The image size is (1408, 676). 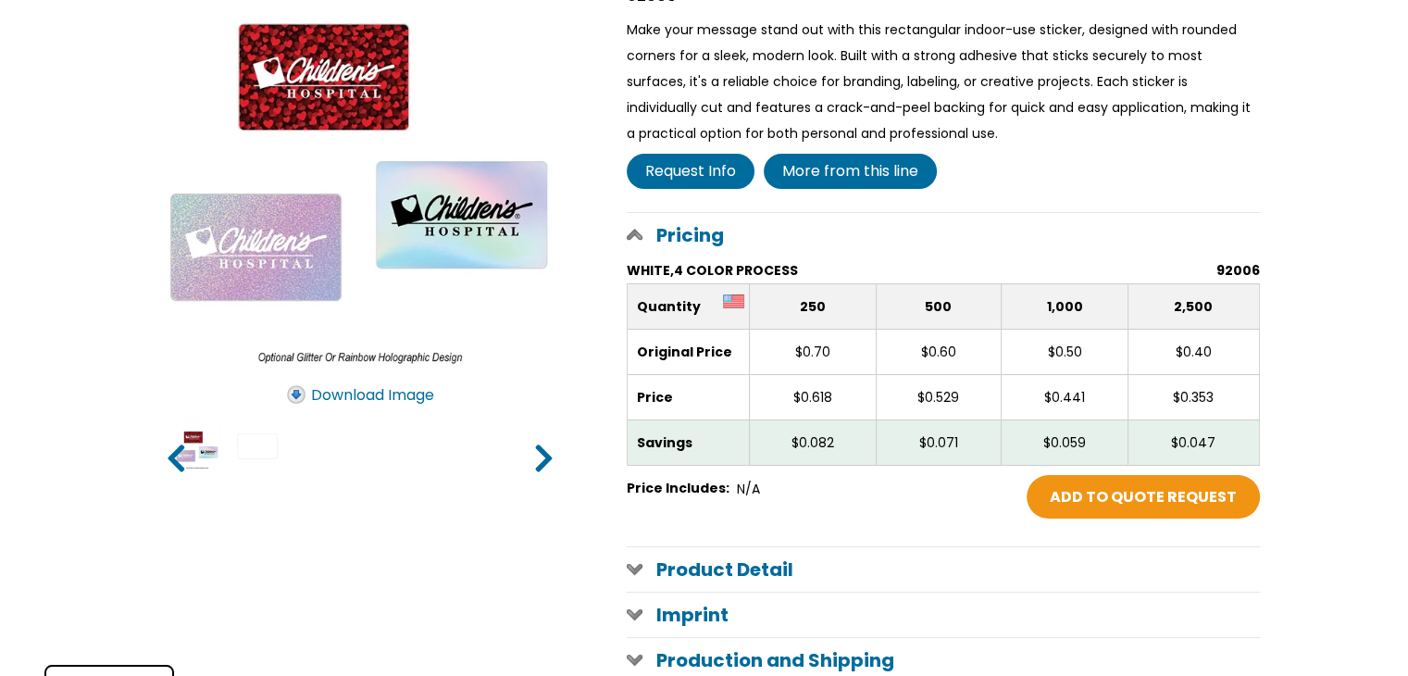 I want to click on h1: Pricing, so click(x=944, y=235).